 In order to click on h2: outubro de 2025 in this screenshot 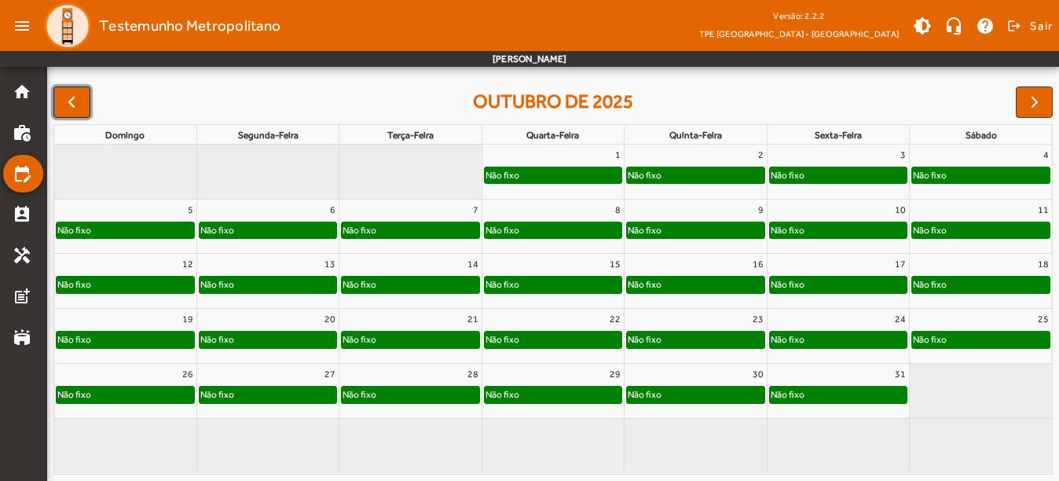, I will do `click(553, 101)`.